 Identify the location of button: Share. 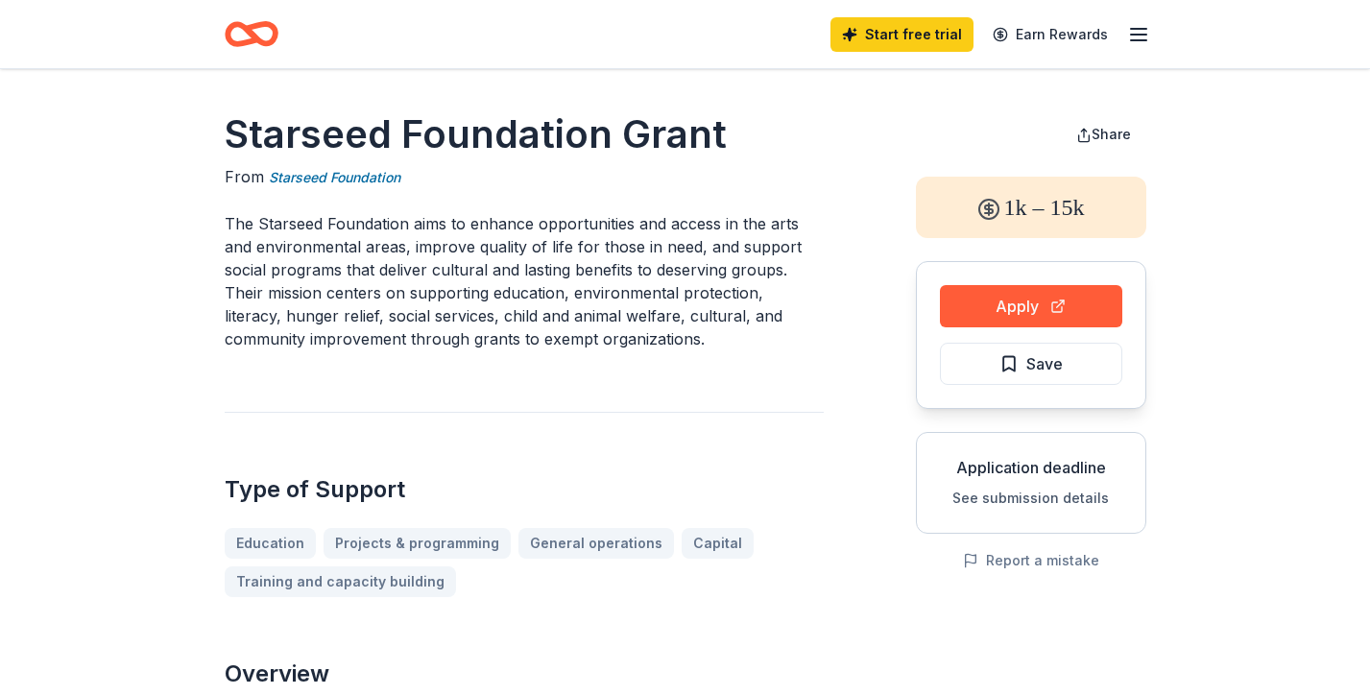
(1103, 134).